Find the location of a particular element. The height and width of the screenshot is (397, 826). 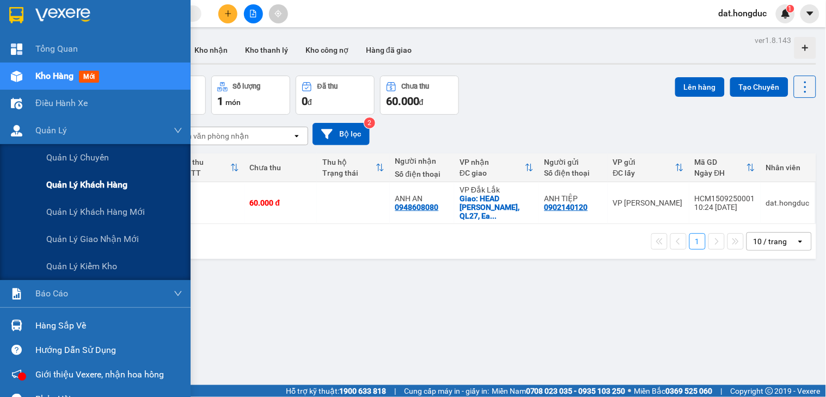

strong: 1900 633 818 is located at coordinates (363, 391).